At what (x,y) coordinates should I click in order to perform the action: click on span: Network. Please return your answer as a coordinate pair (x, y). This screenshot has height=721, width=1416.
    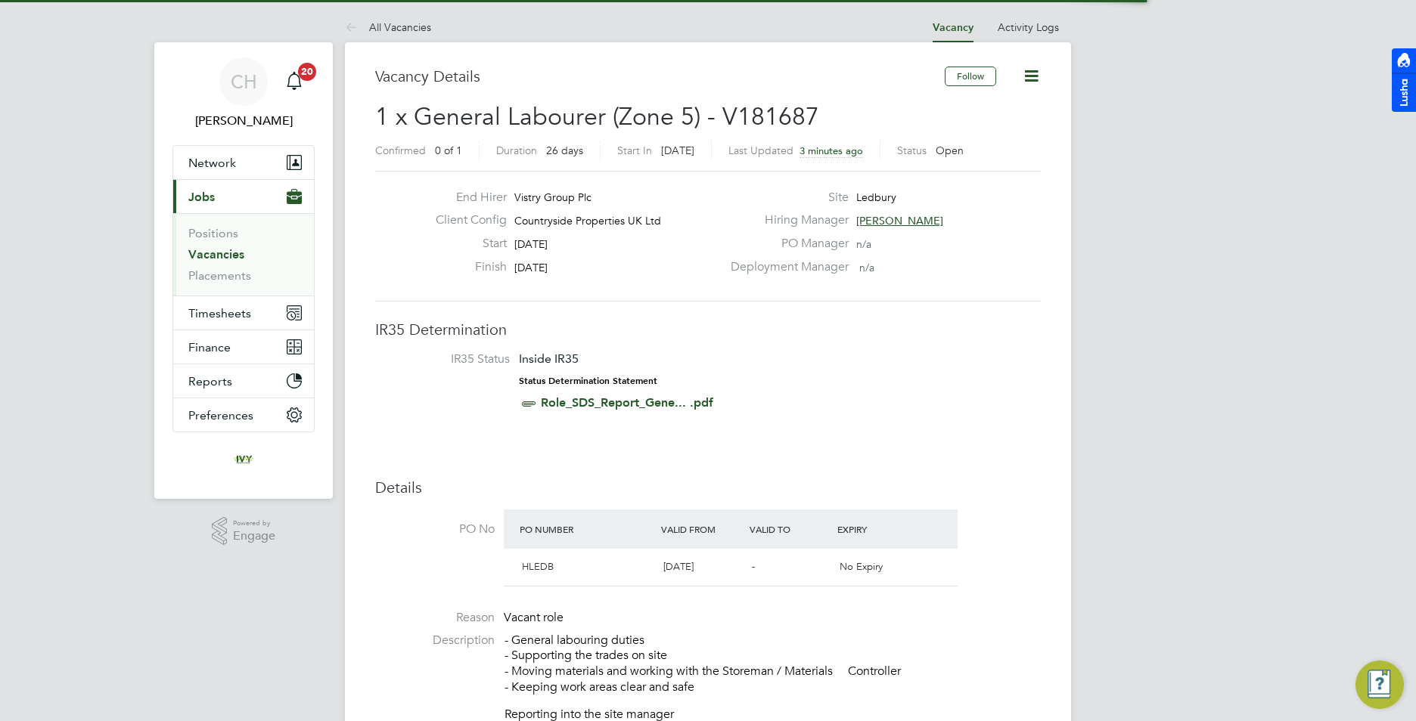
    Looking at the image, I should click on (212, 163).